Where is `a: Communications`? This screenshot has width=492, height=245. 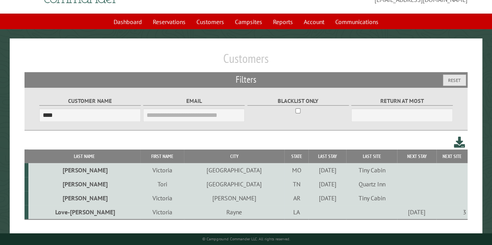
a: Communications is located at coordinates (357, 22).